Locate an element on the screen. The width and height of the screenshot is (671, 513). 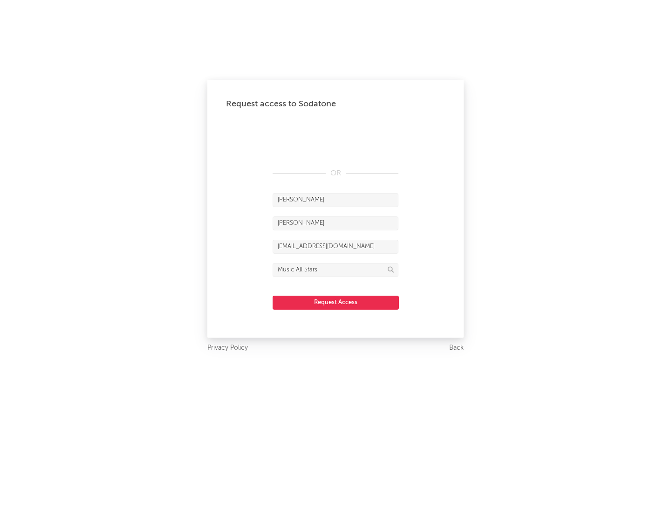
input: Email is located at coordinates (335, 246).